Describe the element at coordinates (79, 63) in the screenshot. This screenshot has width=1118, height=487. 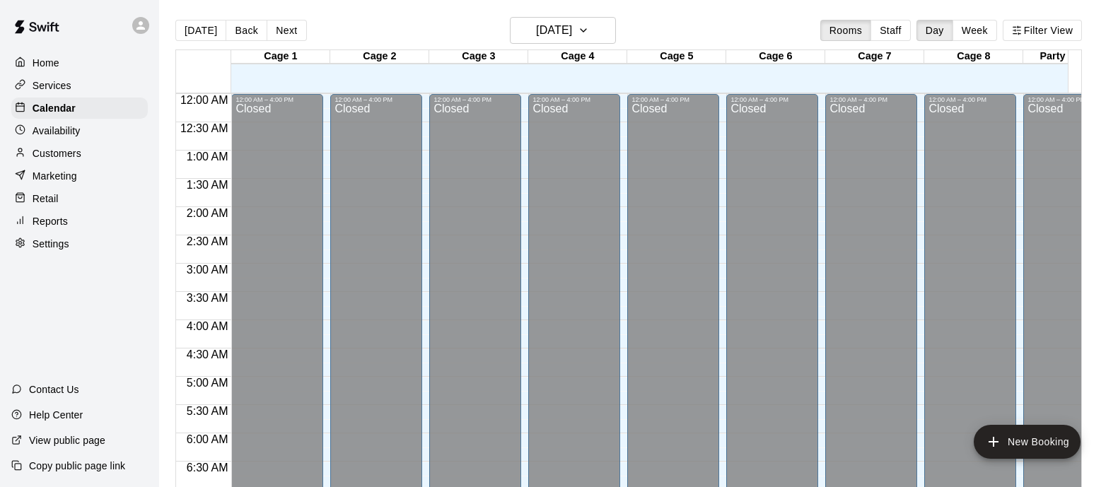
I see `a: Home` at that location.